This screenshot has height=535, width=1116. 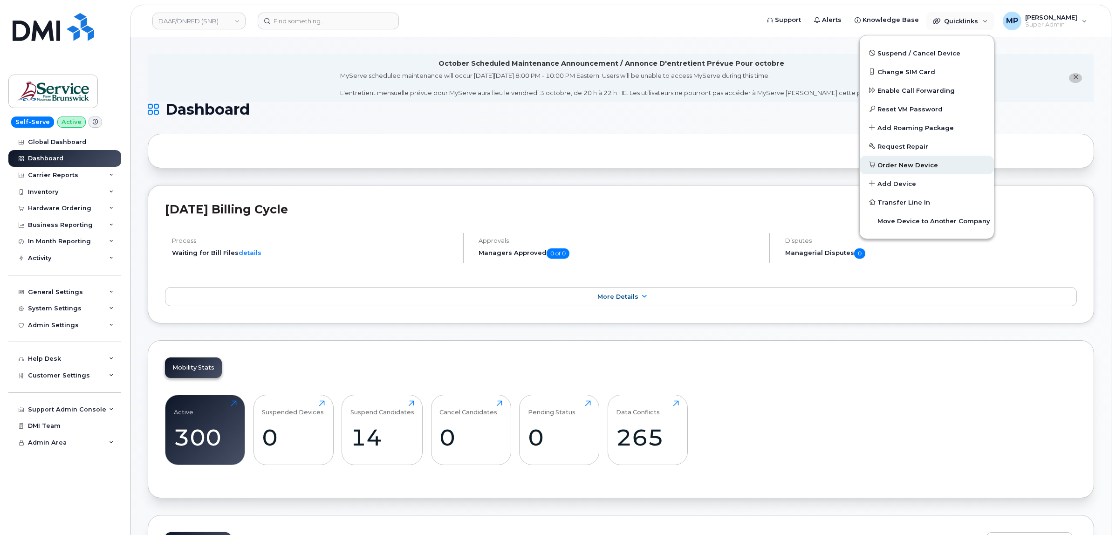 What do you see at coordinates (1076, 78) in the screenshot?
I see `button: close notification` at bounding box center [1076, 78].